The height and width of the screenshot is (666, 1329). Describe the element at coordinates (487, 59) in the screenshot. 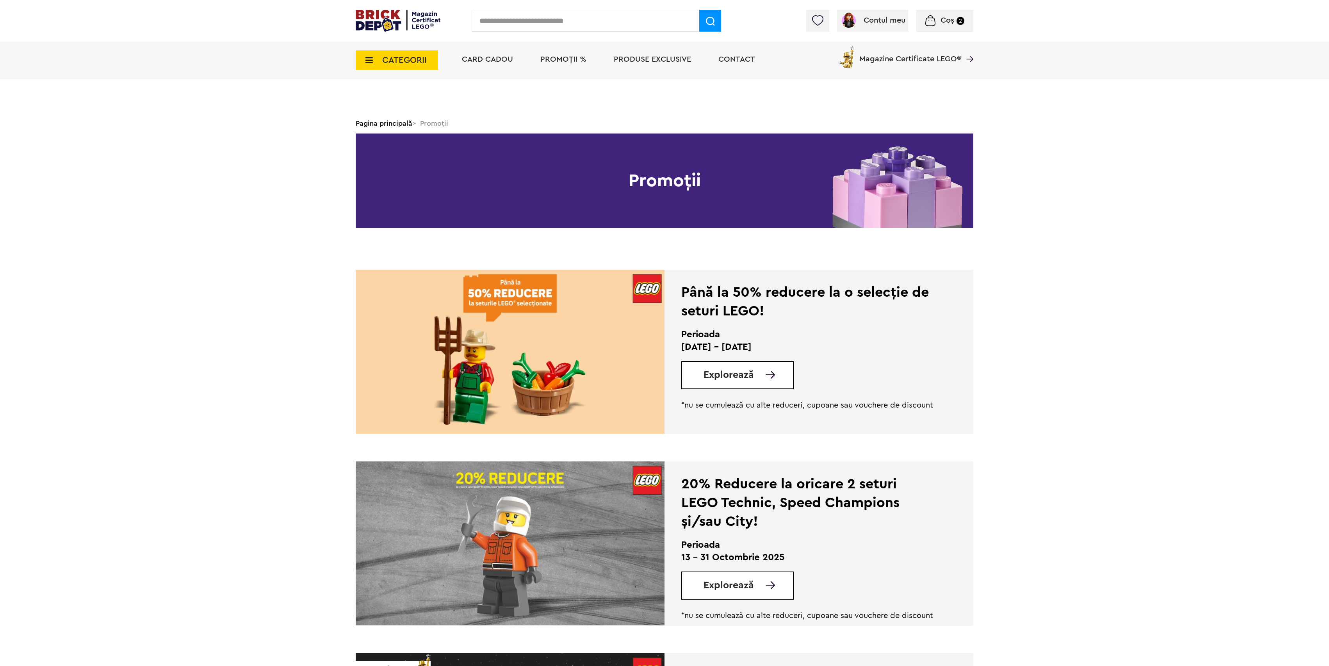

I see `span: Card Cadou` at that location.